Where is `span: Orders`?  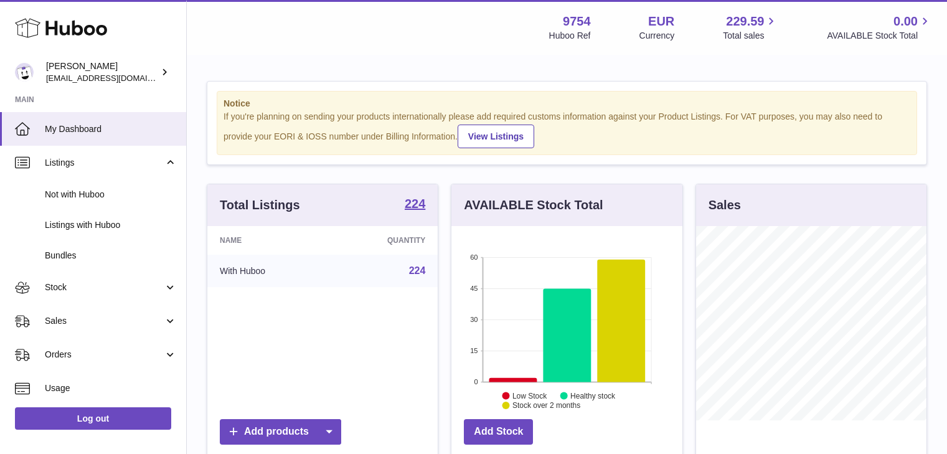
span: Orders is located at coordinates (104, 354).